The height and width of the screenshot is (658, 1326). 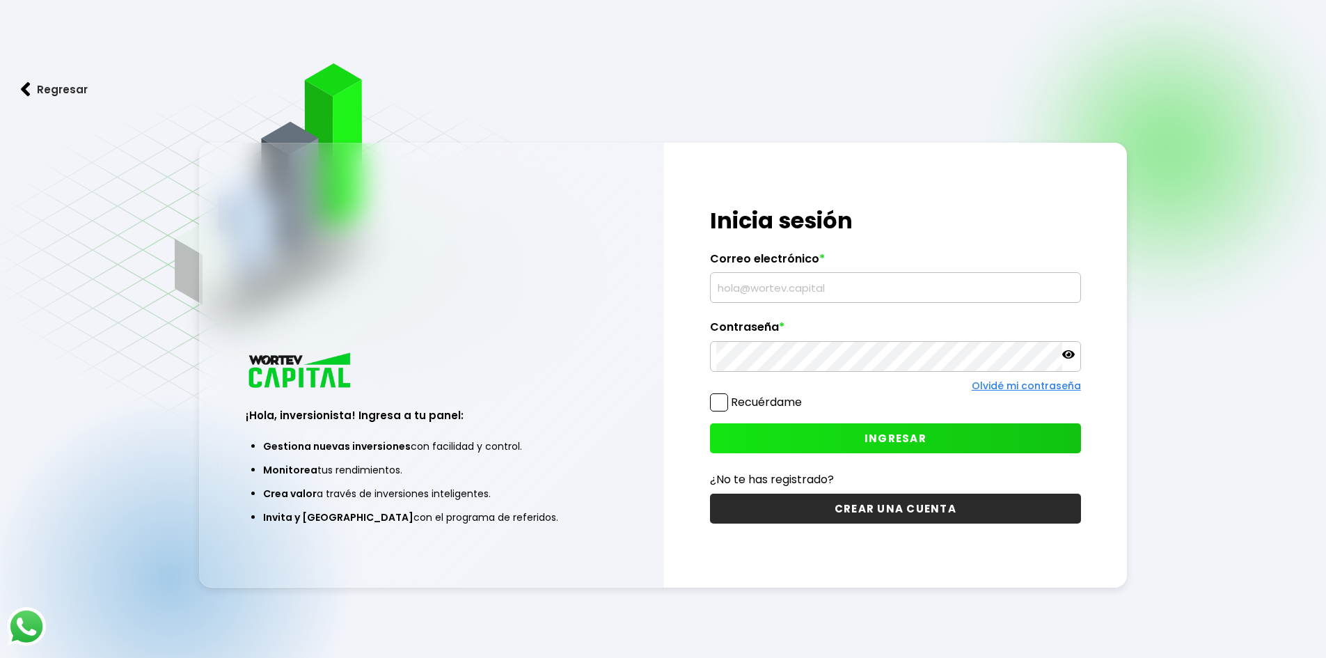 I want to click on li: tus rendimientos., so click(x=431, y=470).